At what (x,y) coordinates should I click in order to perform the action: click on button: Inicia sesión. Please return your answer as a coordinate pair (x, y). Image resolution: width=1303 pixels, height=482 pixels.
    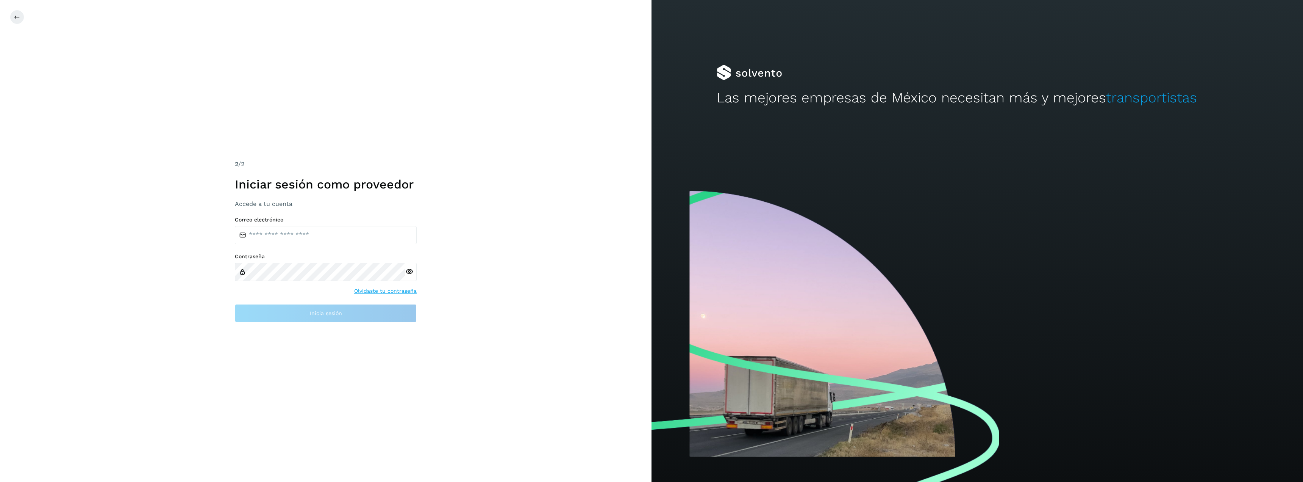
    Looking at the image, I should click on (326, 313).